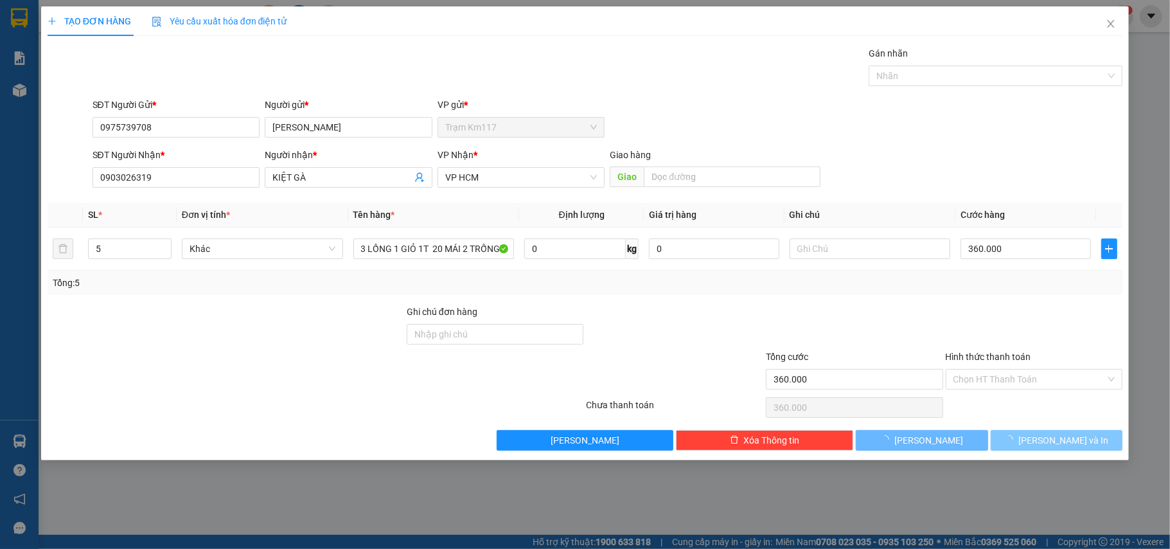 Image resolution: width=1170 pixels, height=549 pixels. I want to click on span: Tổng cước, so click(787, 357).